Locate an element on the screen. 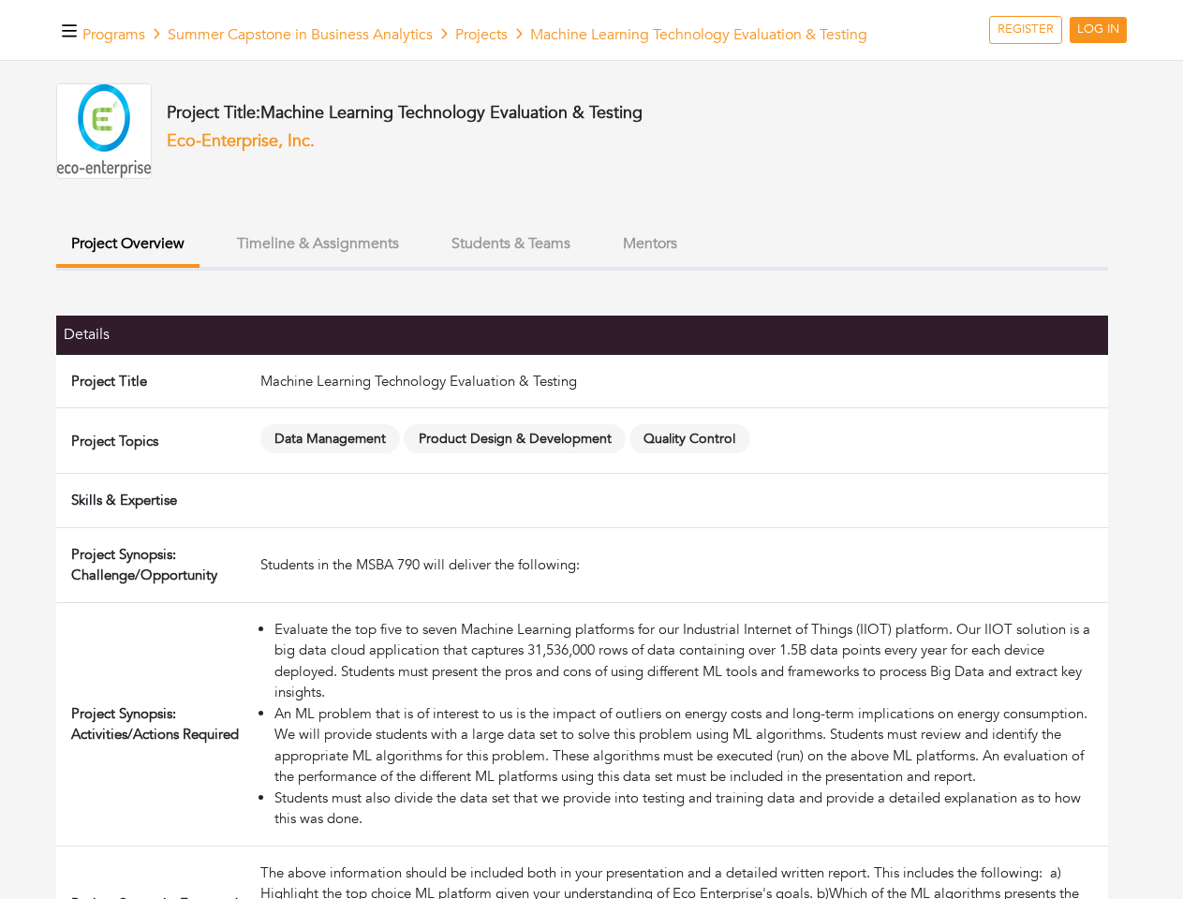  div: Students in the MSBA 790 will deliver the following: is located at coordinates (680, 565).